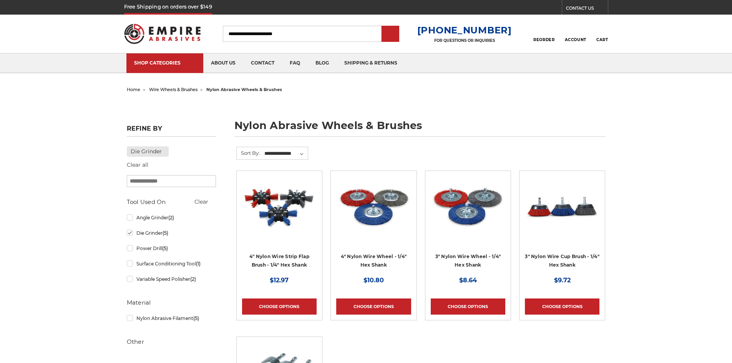  I want to click on h5: Other, so click(171, 342).